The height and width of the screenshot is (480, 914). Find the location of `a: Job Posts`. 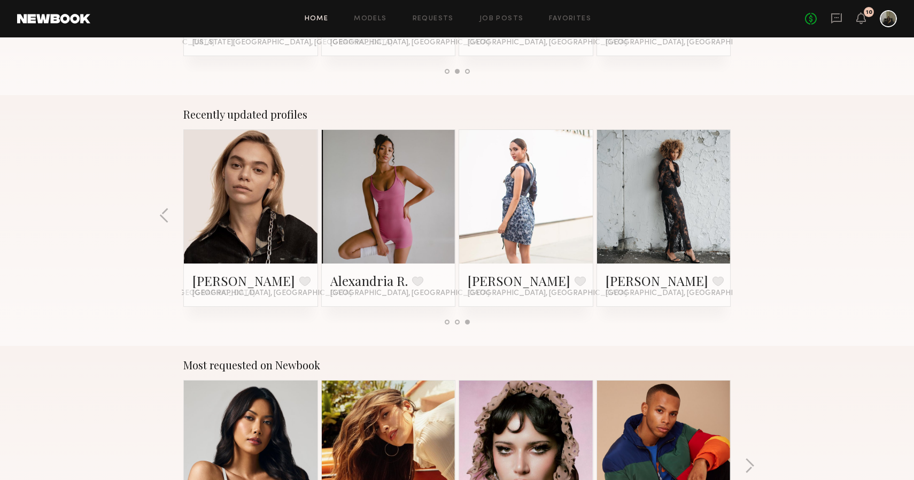

a: Job Posts is located at coordinates (501, 19).